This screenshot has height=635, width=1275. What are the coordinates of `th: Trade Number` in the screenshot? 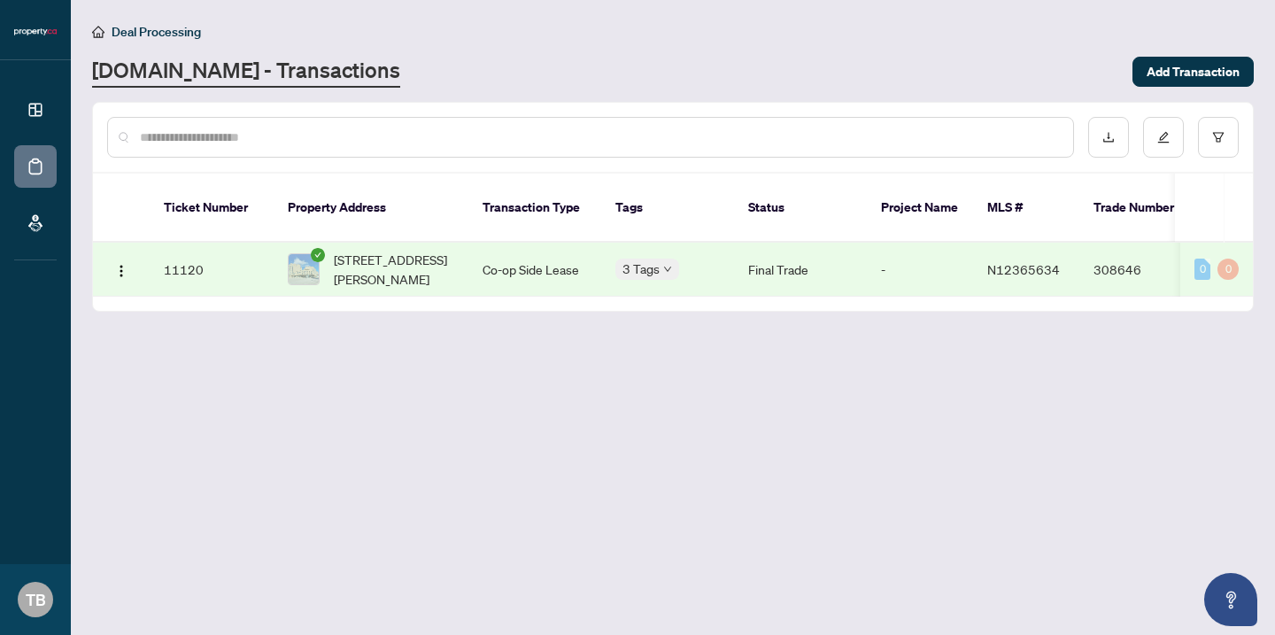 It's located at (1141, 208).